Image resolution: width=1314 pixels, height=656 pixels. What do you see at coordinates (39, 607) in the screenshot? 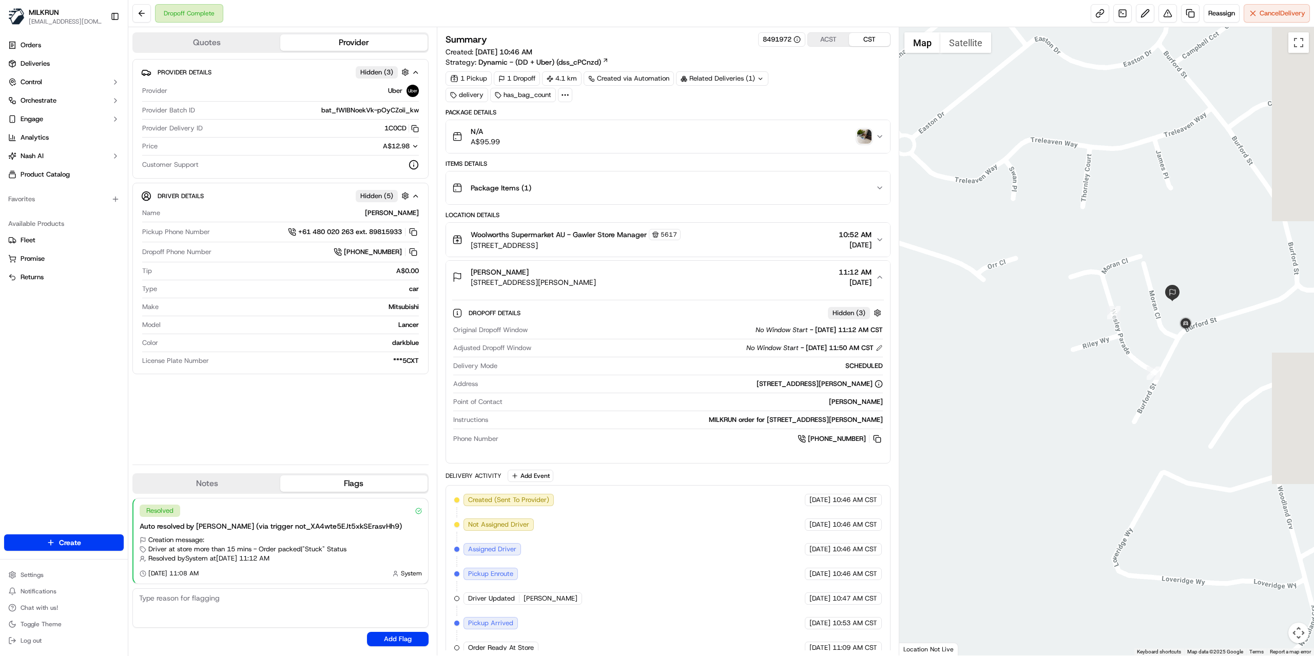
I see `span: Chat with us!` at bounding box center [39, 607].